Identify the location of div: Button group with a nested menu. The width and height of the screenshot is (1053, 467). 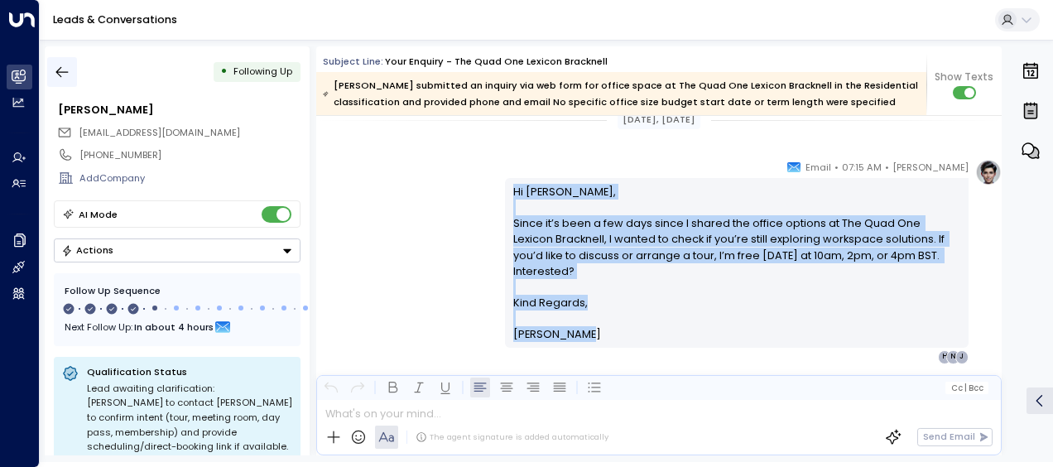
(177, 250).